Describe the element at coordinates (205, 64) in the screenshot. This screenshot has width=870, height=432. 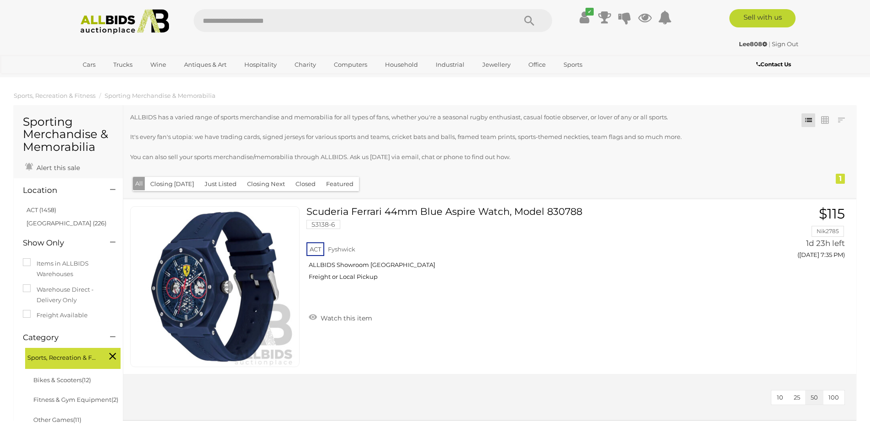
I see `a: Antiques & Art` at that location.